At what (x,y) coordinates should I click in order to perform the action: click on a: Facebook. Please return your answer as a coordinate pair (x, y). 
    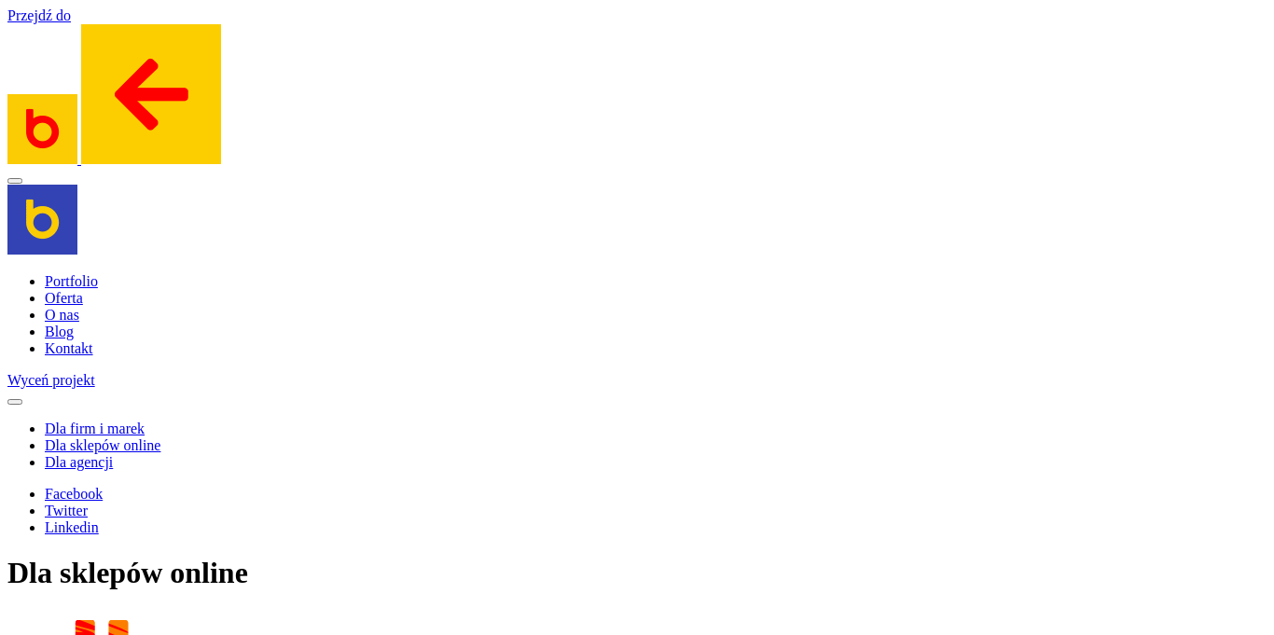
    Looking at the image, I should click on (74, 494).